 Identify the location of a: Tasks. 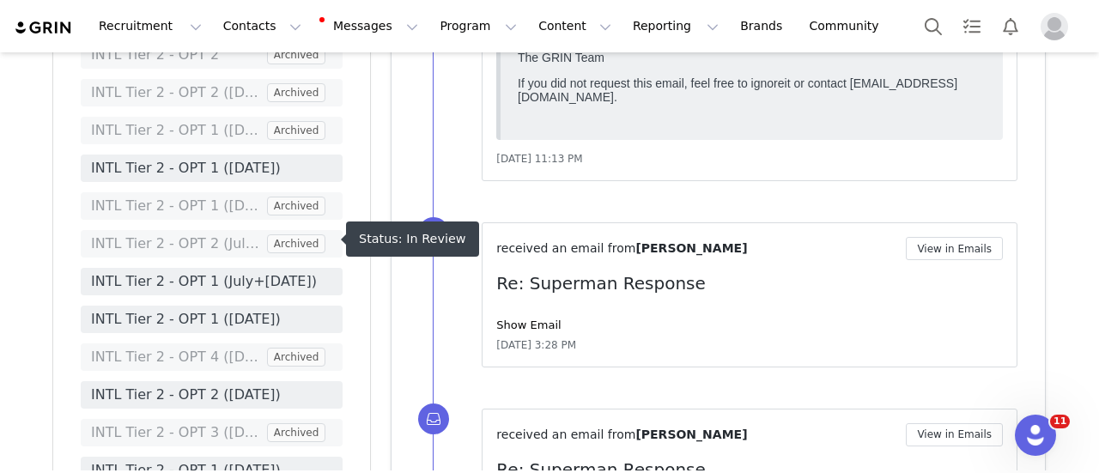
(972, 26).